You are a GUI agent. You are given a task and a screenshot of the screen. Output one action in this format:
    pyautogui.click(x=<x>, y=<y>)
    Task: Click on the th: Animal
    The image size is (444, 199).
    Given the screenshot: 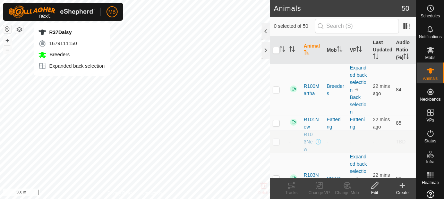 What is the action you would take?
    pyautogui.click(x=312, y=50)
    